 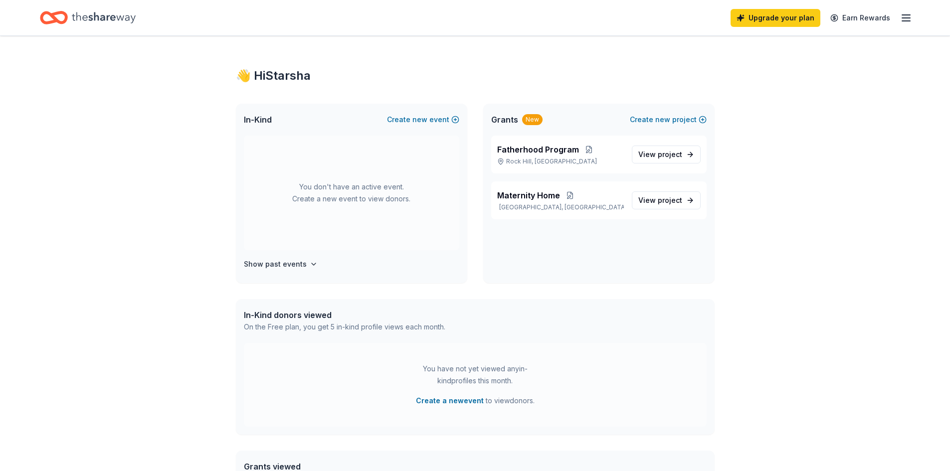 I want to click on button: Show past events, so click(x=281, y=264).